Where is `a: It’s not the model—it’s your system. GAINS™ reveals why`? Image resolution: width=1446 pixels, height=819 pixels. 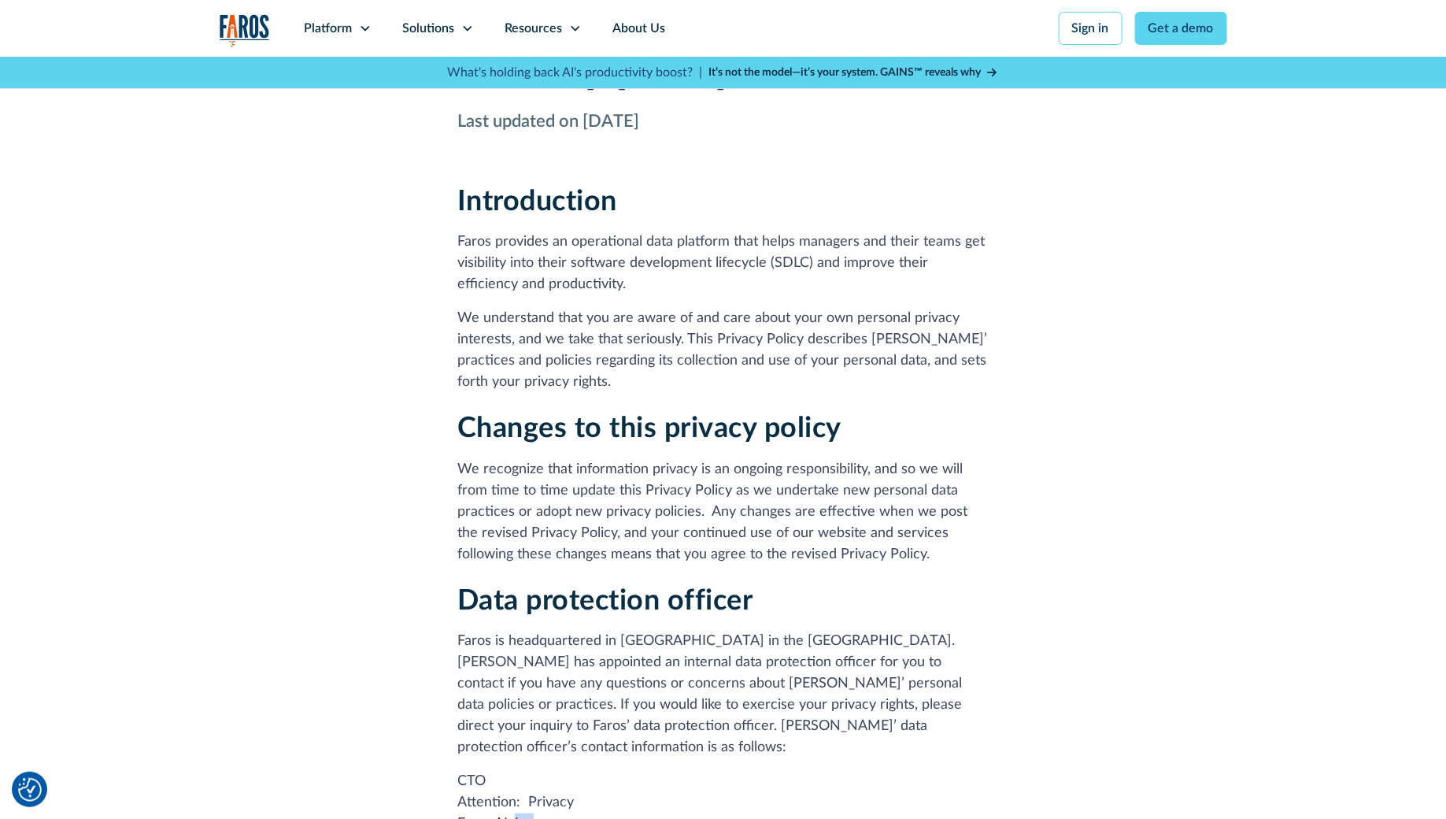 a: It’s not the model—it’s your system. GAINS™ reveals why is located at coordinates (854, 72).